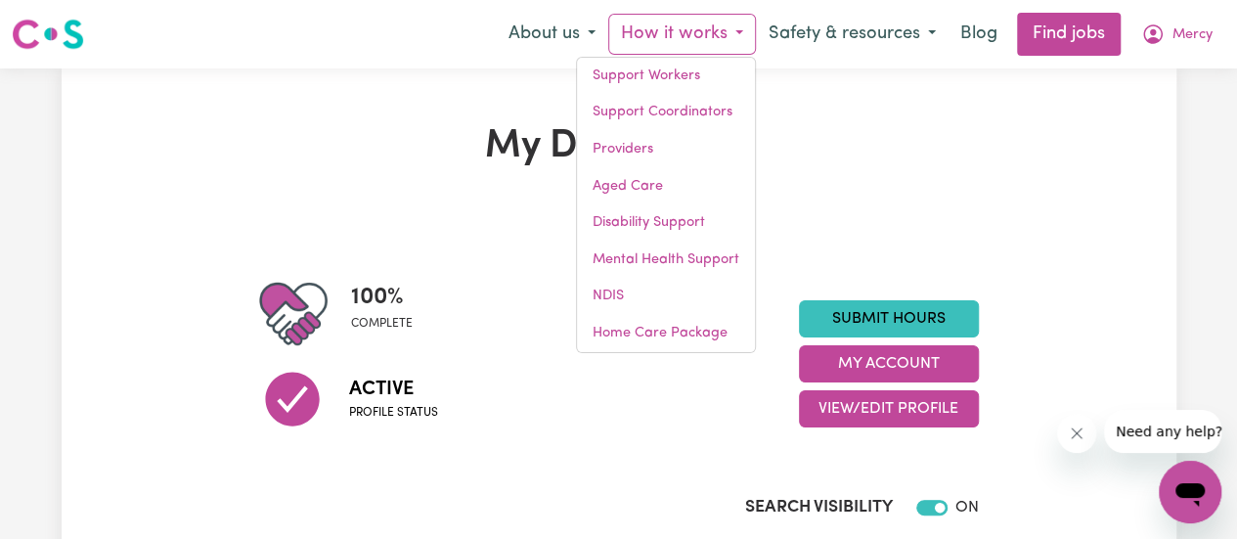  I want to click on span: Need any help?, so click(65, 22).